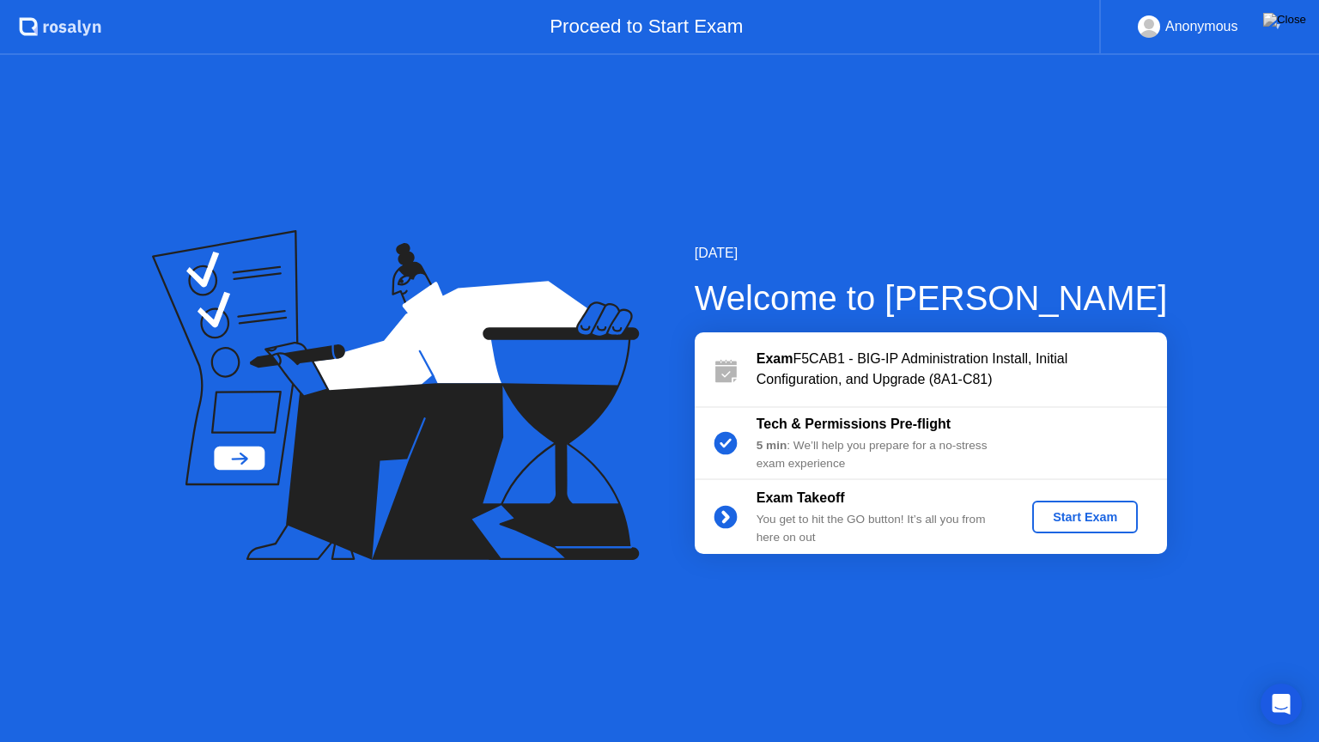 Image resolution: width=1319 pixels, height=742 pixels. What do you see at coordinates (775, 358) in the screenshot?
I see `b: Exam` at bounding box center [775, 358].